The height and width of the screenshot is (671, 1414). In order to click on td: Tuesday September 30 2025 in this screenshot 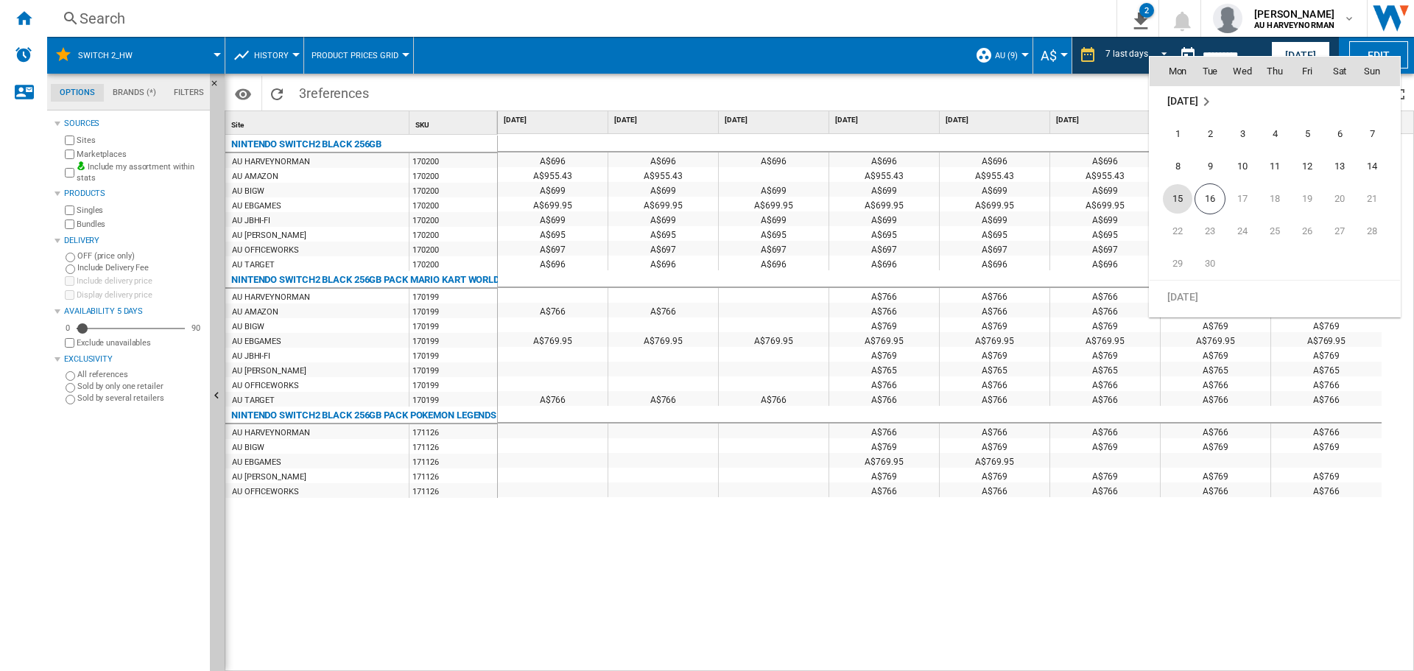, I will do `click(1210, 264)`.